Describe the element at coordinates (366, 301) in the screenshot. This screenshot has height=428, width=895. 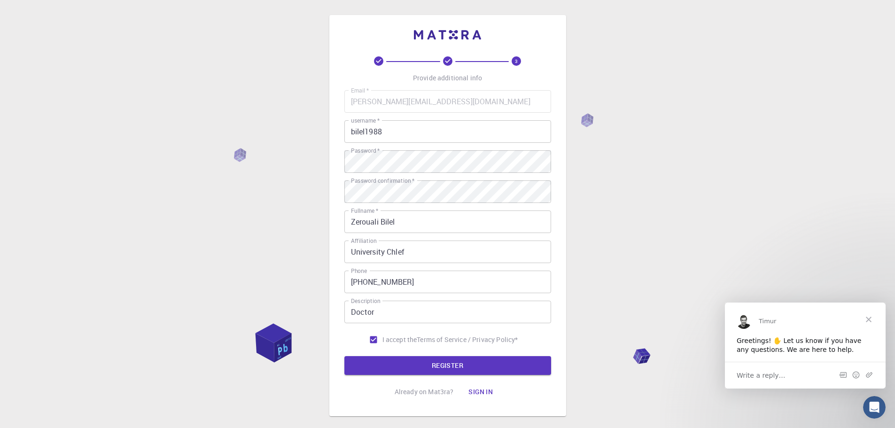
I see `label: Description` at that location.